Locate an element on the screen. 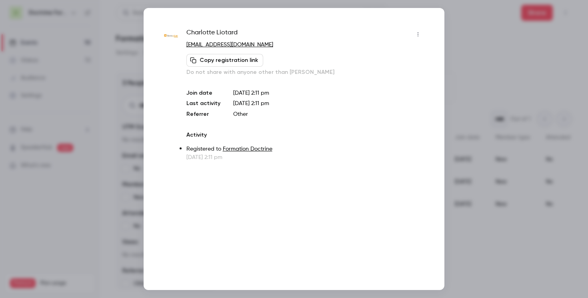 The width and height of the screenshot is (588, 298). p: Join date is located at coordinates (203, 93).